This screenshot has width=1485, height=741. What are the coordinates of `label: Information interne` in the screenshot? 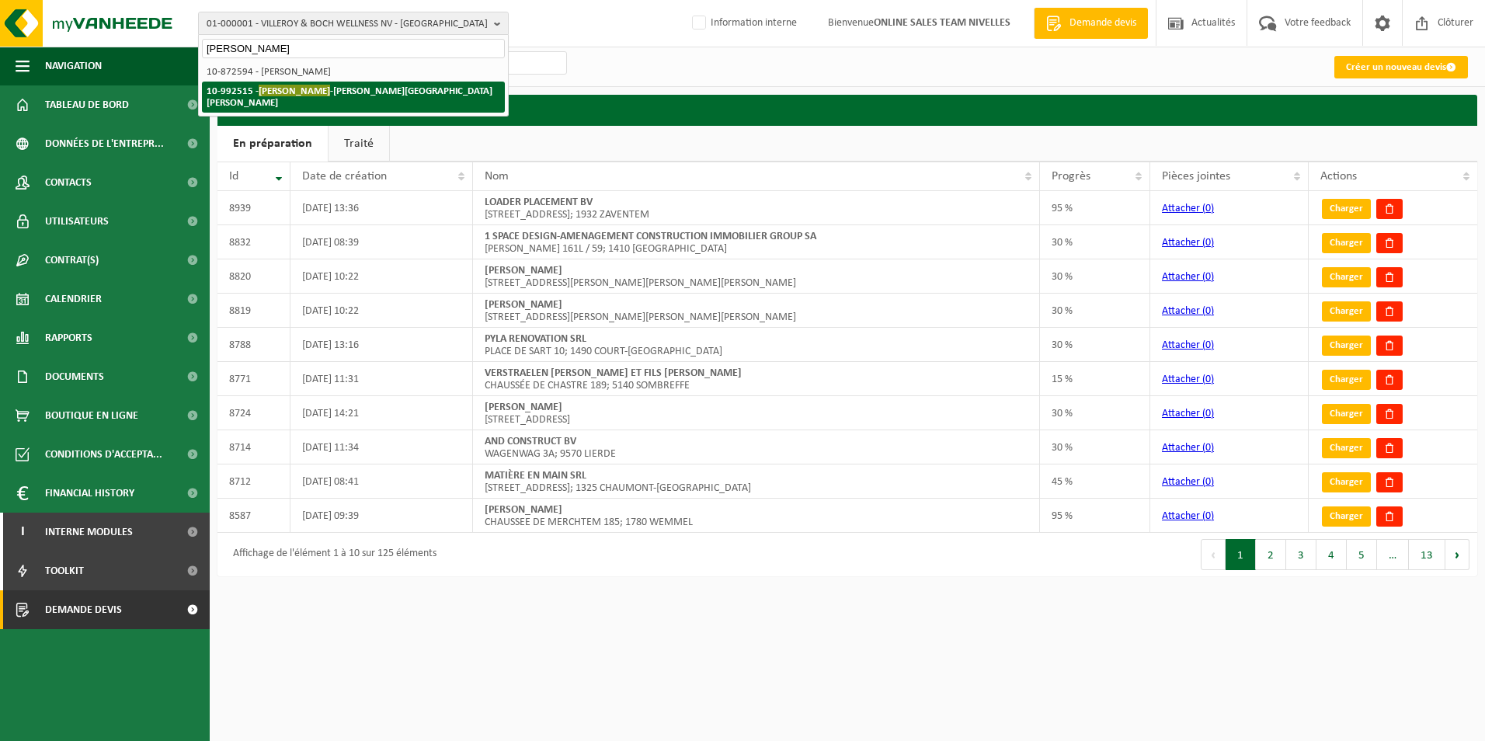 It's located at (742, 23).